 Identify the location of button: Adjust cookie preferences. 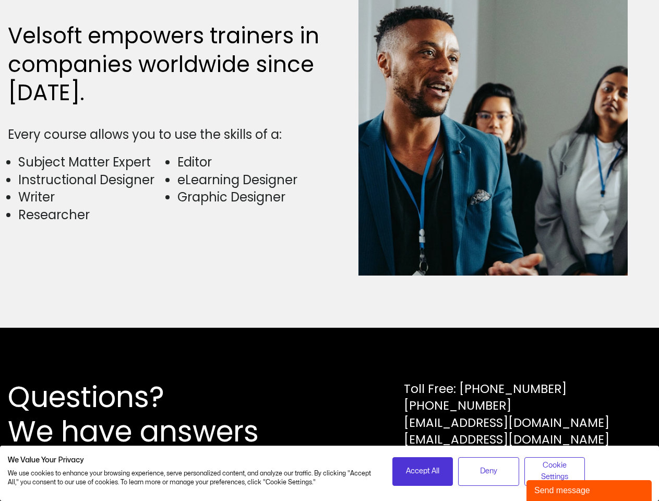
(554, 471).